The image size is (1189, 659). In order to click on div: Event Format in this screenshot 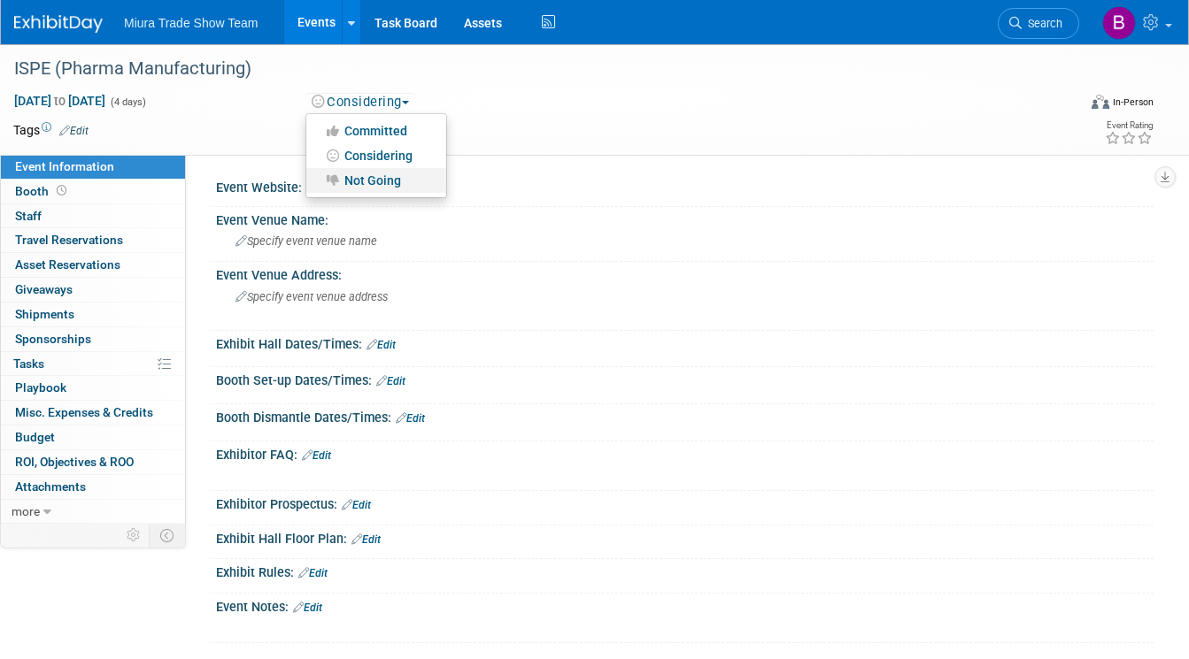, I will do `click(1069, 105)`.